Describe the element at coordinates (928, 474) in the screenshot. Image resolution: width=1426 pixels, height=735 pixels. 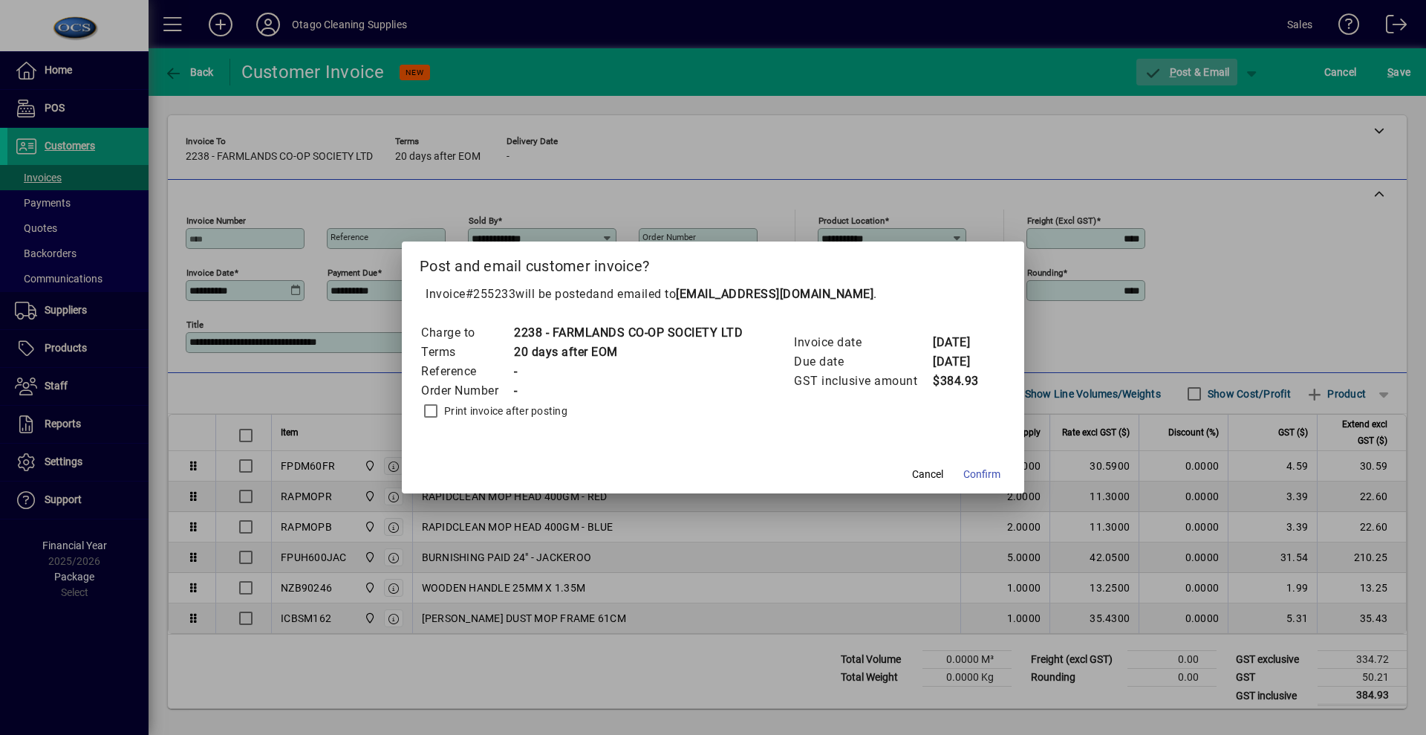
I see `span: Cancel` at that location.